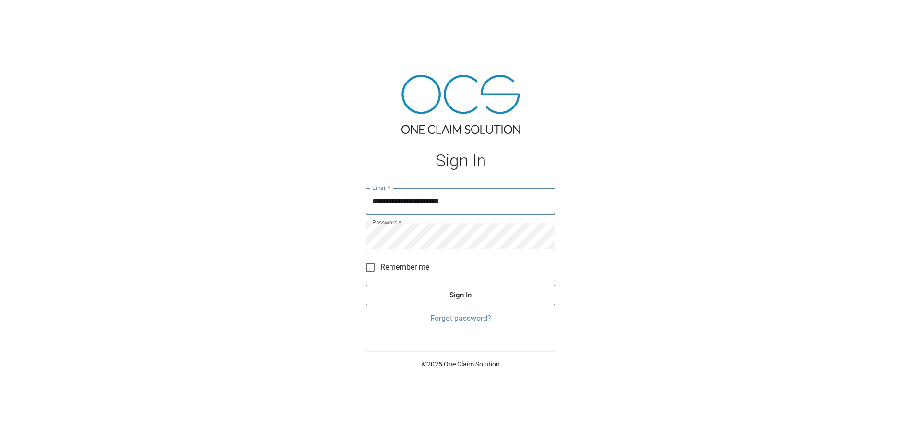 This screenshot has height=437, width=921. I want to click on img: ocs-logo-white-transparent.png, so click(31, 15).